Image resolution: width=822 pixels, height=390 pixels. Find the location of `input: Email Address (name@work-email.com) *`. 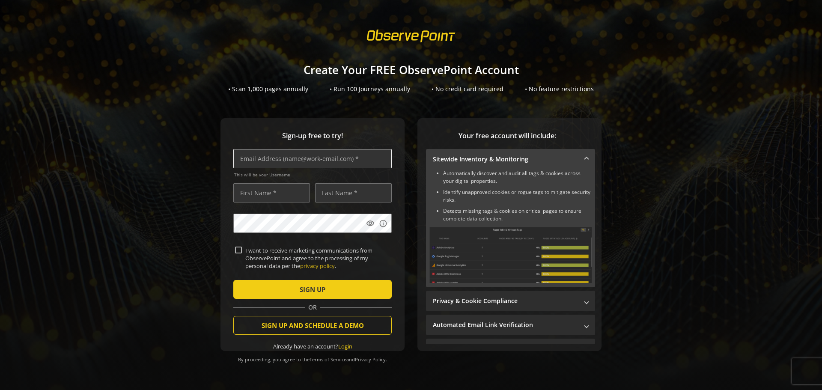

input: Email Address (name@work-email.com) * is located at coordinates (313, 158).